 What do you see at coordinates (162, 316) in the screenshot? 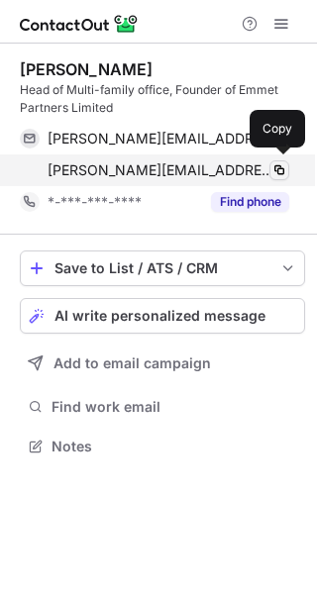
I see `button: AI write personalized message` at bounding box center [162, 316].